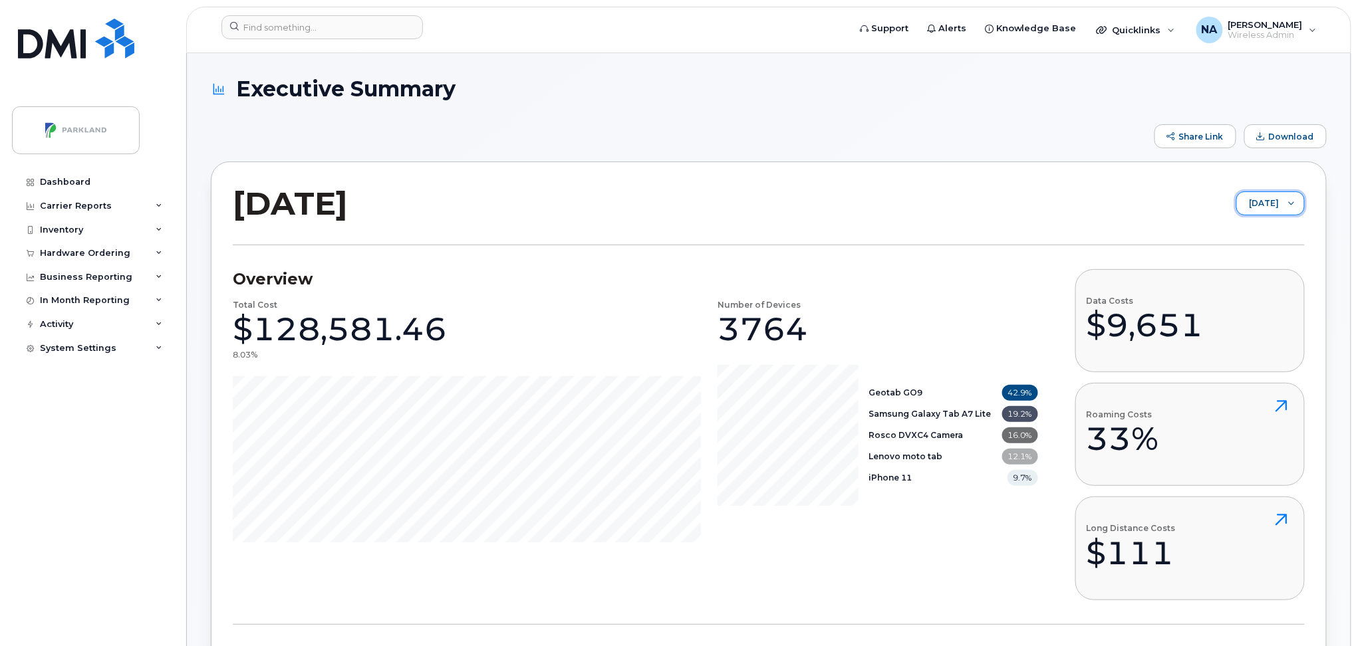 This screenshot has width=1358, height=646. I want to click on b: Rosco DVXC4 Camera, so click(916, 435).